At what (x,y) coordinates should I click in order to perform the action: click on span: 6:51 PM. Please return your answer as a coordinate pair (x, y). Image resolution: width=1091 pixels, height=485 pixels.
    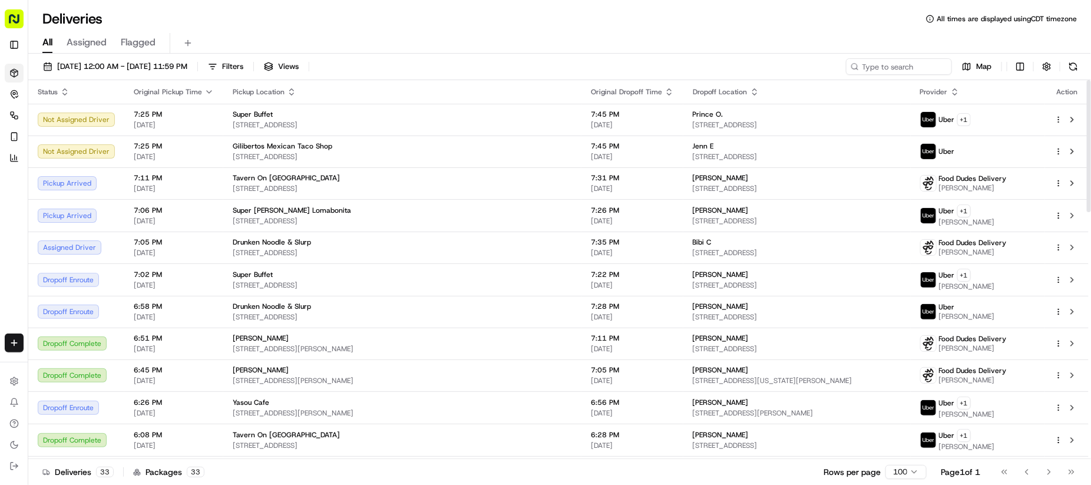
    Looking at the image, I should click on (174, 338).